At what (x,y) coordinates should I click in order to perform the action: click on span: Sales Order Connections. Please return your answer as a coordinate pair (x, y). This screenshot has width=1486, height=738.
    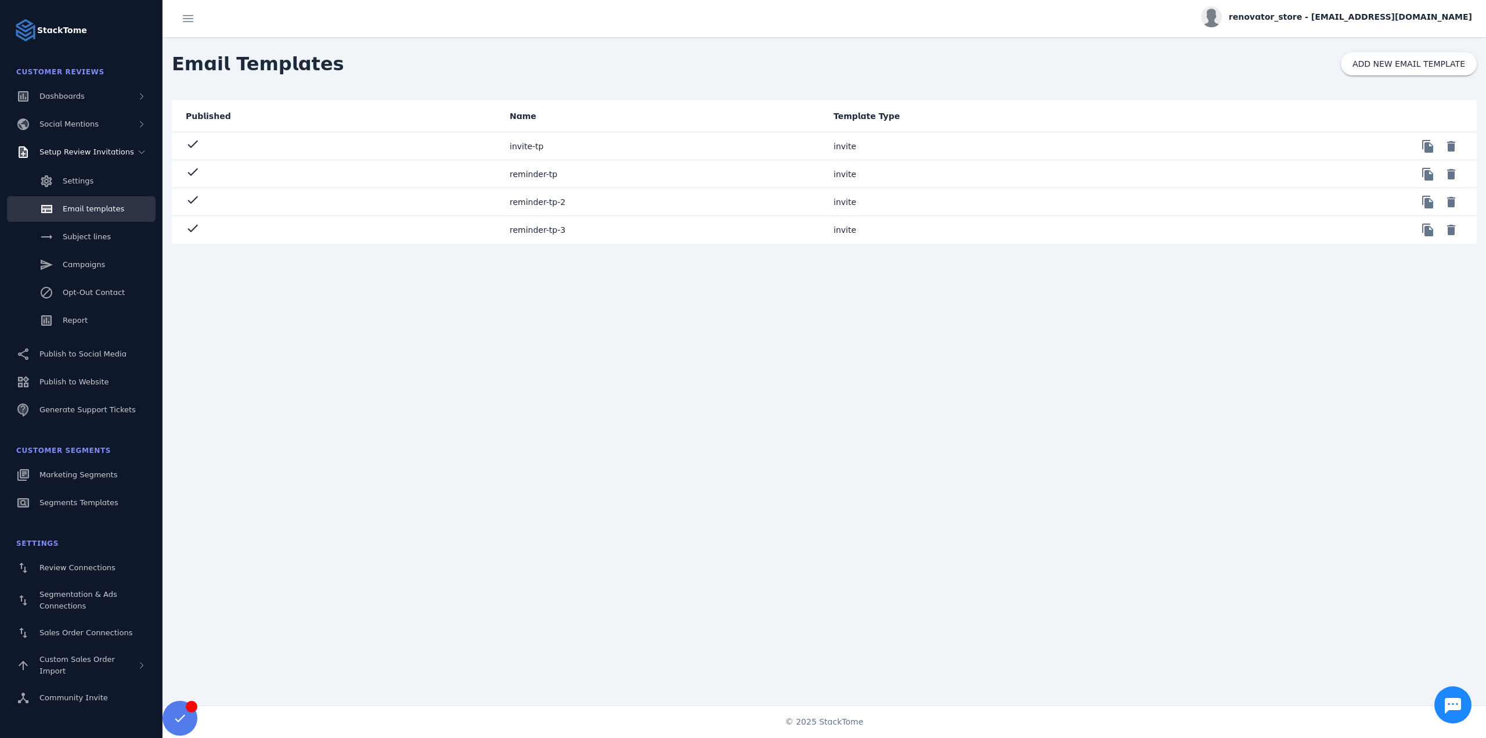
    Looking at the image, I should click on (86, 632).